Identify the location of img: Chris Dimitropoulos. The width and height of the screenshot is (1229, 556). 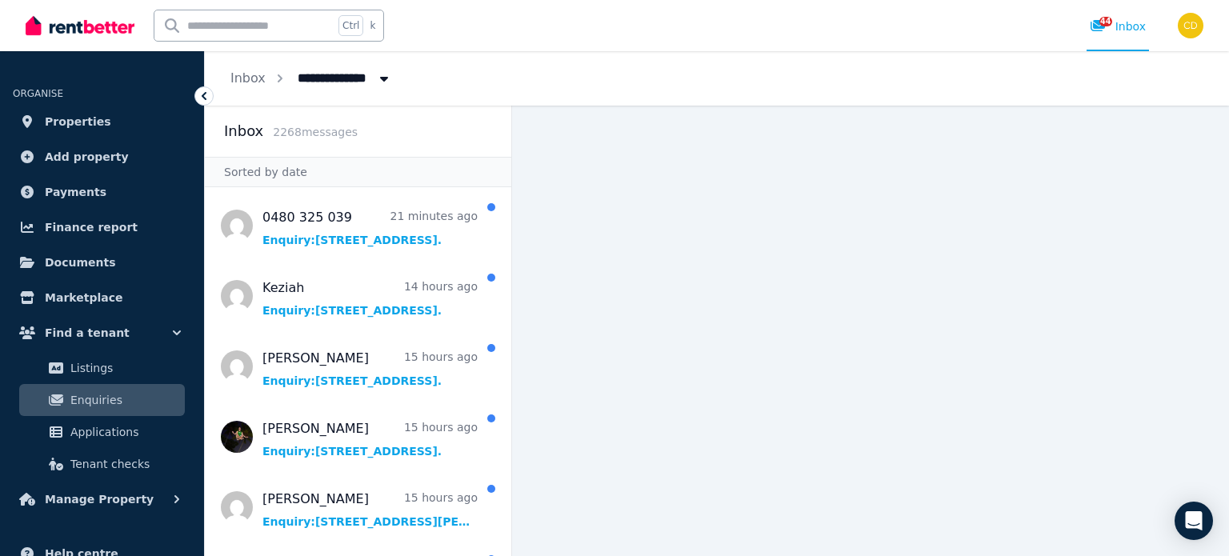
(1190, 26).